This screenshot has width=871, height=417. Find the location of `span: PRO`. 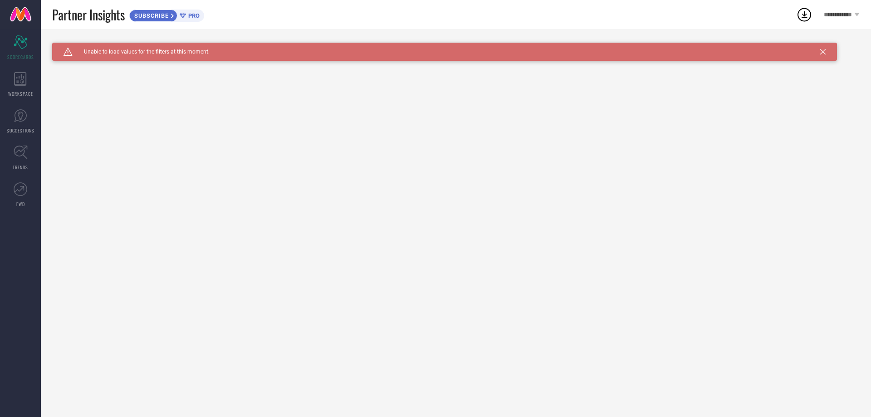

span: PRO is located at coordinates (193, 15).